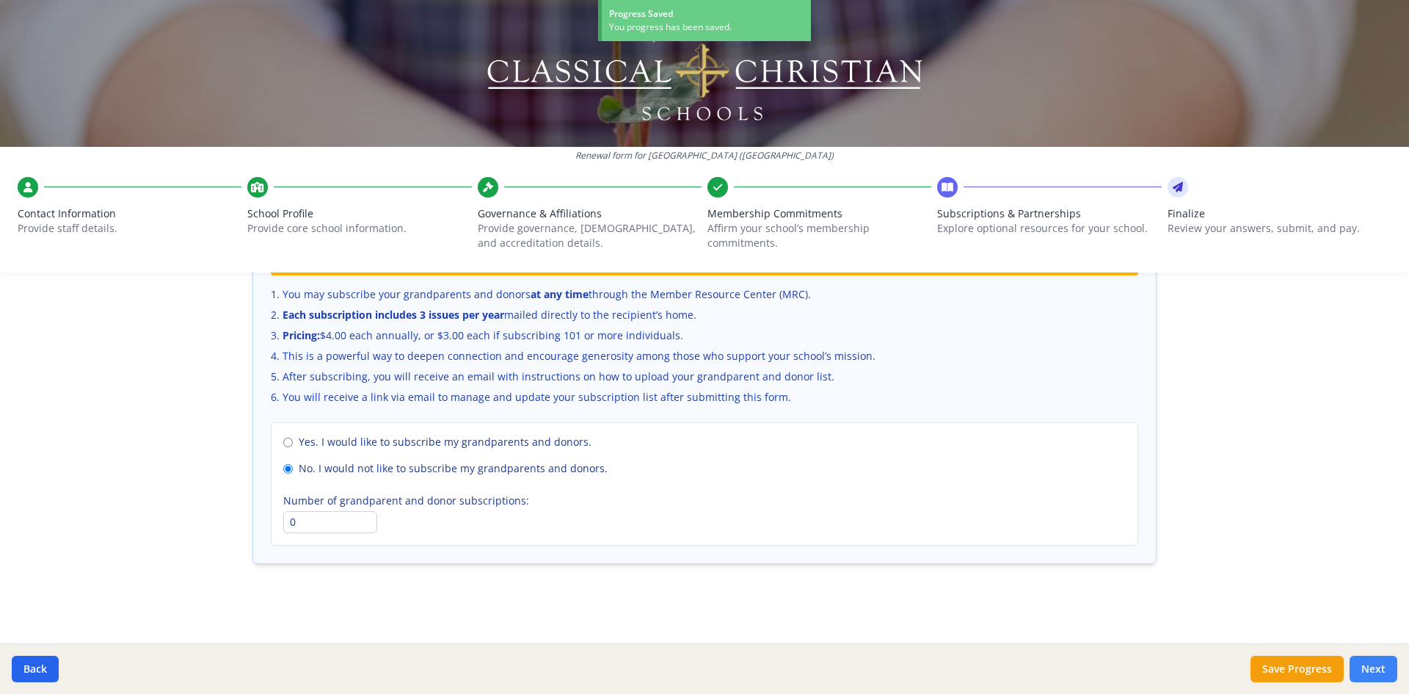 The image size is (1409, 694). What do you see at coordinates (705, 315) in the screenshot?
I see `li: mailed directly to the recipient’s home.` at bounding box center [705, 315].